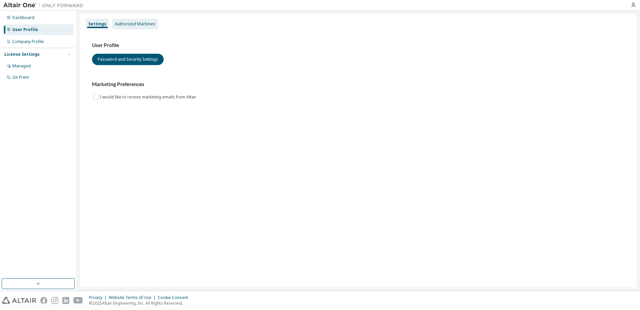  I want to click on div: Cookie Consent, so click(175, 297).